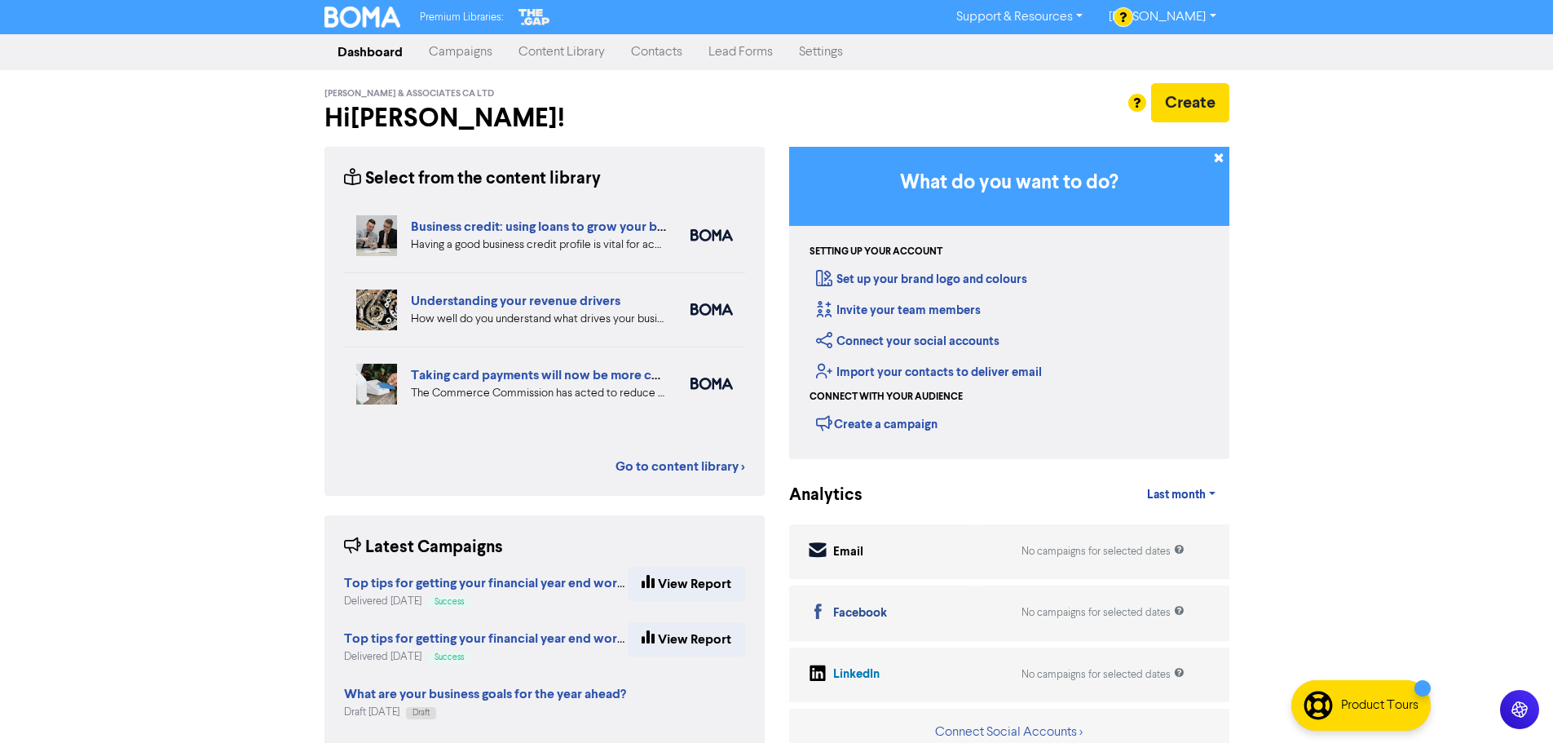  What do you see at coordinates (886, 397) in the screenshot?
I see `div: Connect with your audience` at bounding box center [886, 397].